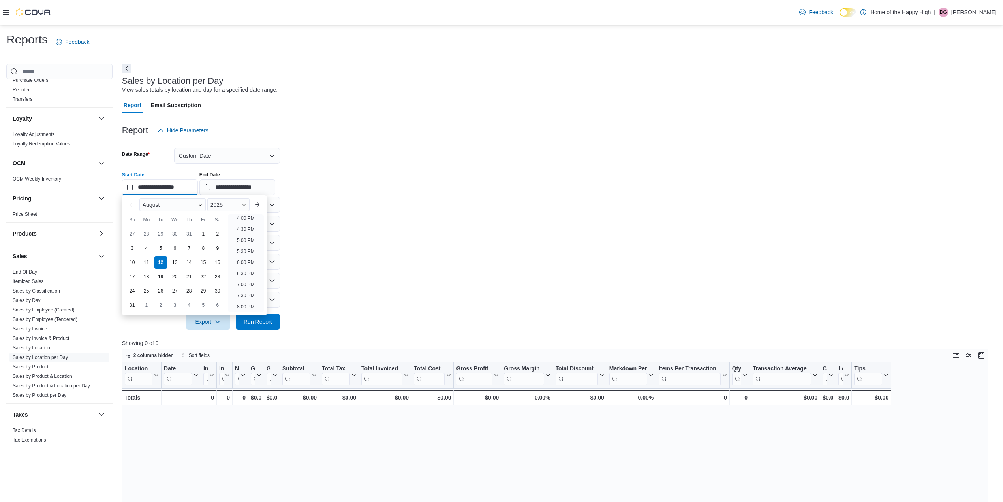 This screenshot has width=1003, height=502. I want to click on div: day-13, so click(175, 262).